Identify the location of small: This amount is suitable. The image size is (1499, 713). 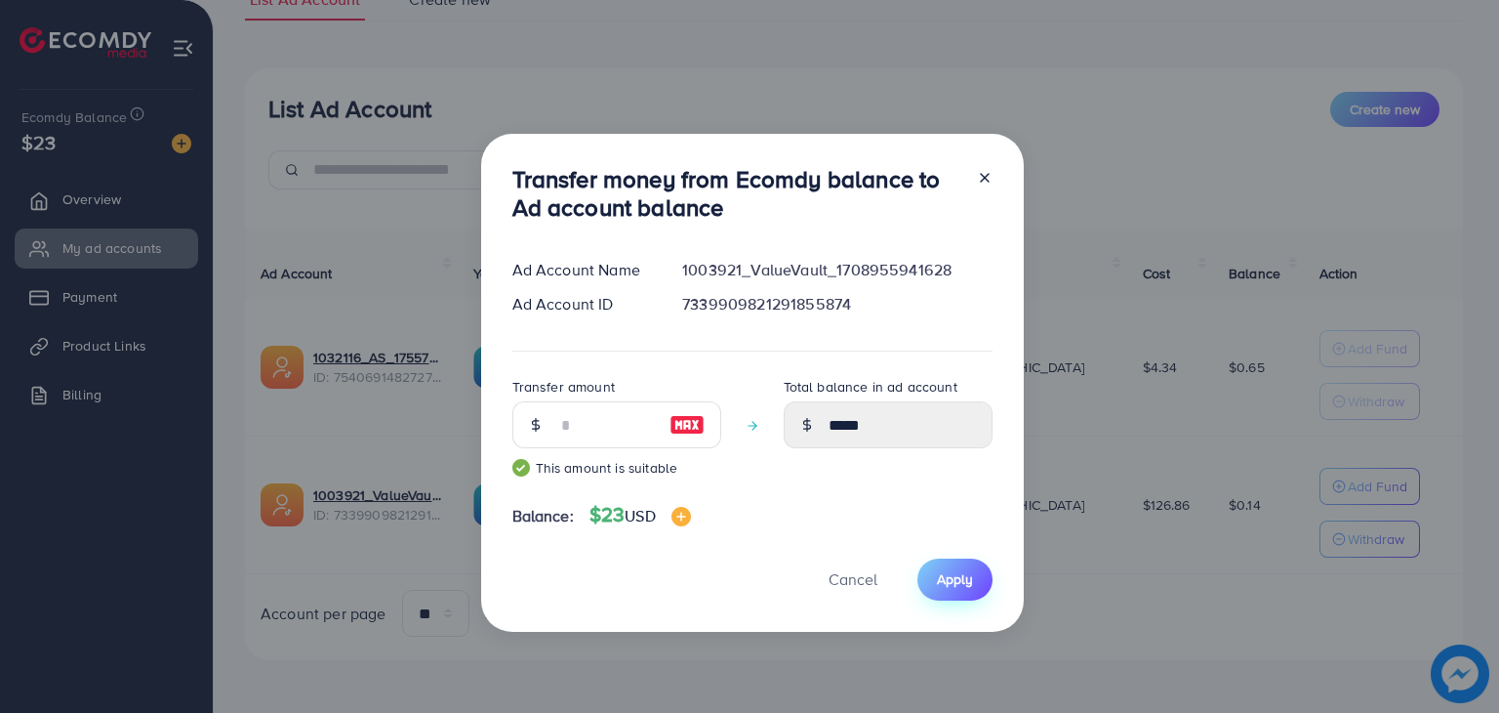
(617, 468).